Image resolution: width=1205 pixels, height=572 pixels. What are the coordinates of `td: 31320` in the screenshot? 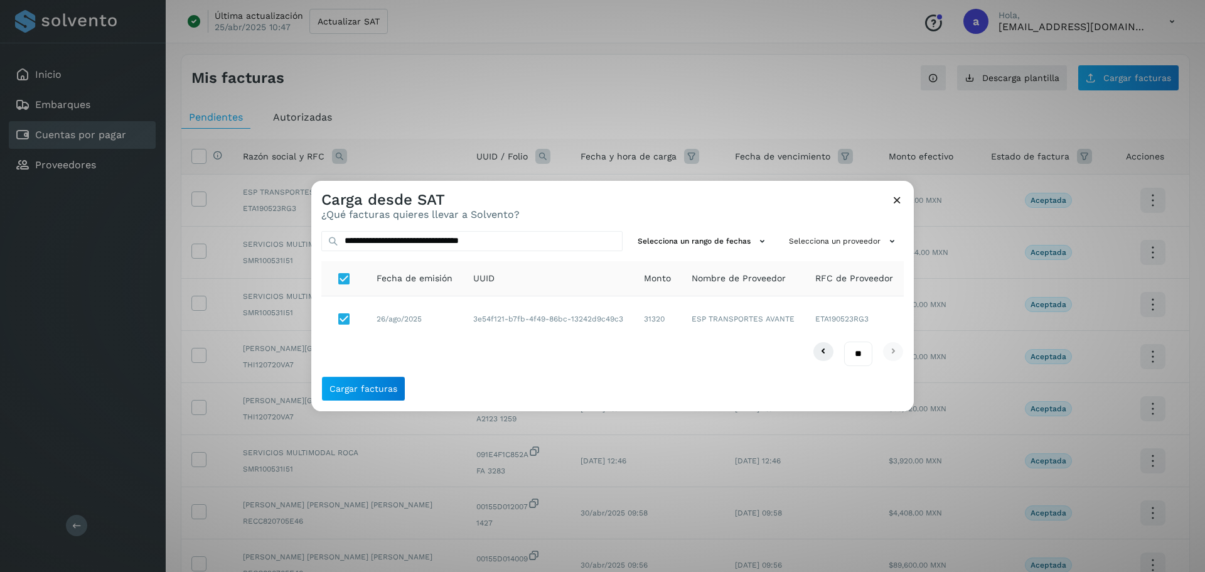 It's located at (657, 319).